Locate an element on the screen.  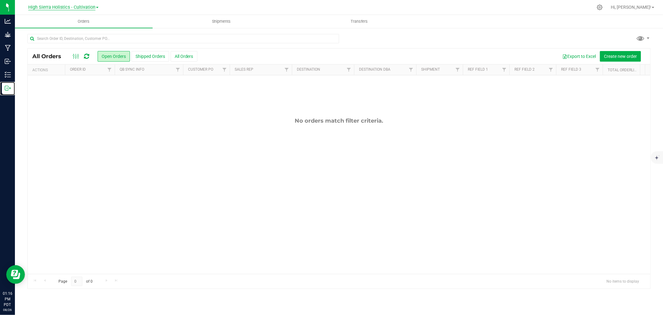
a: Ref Field 1 is located at coordinates (478, 69).